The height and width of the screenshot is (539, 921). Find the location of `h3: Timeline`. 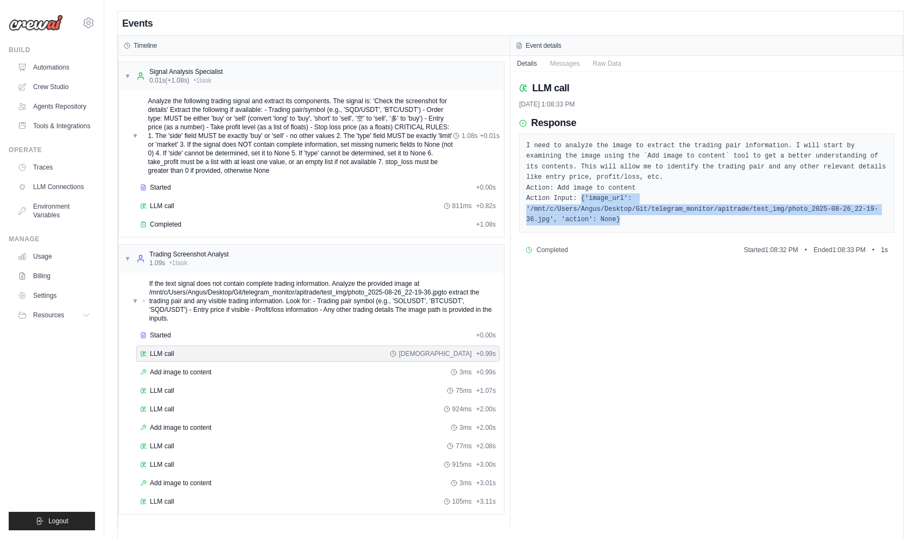

h3: Timeline is located at coordinates (145, 46).